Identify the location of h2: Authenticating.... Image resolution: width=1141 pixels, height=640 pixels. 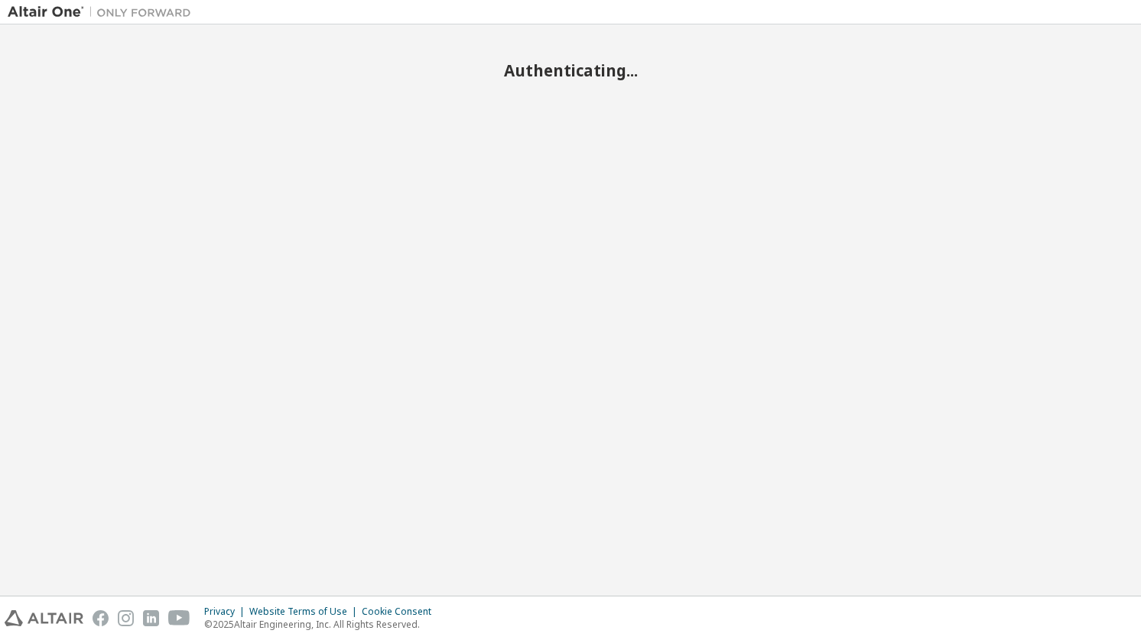
(570, 70).